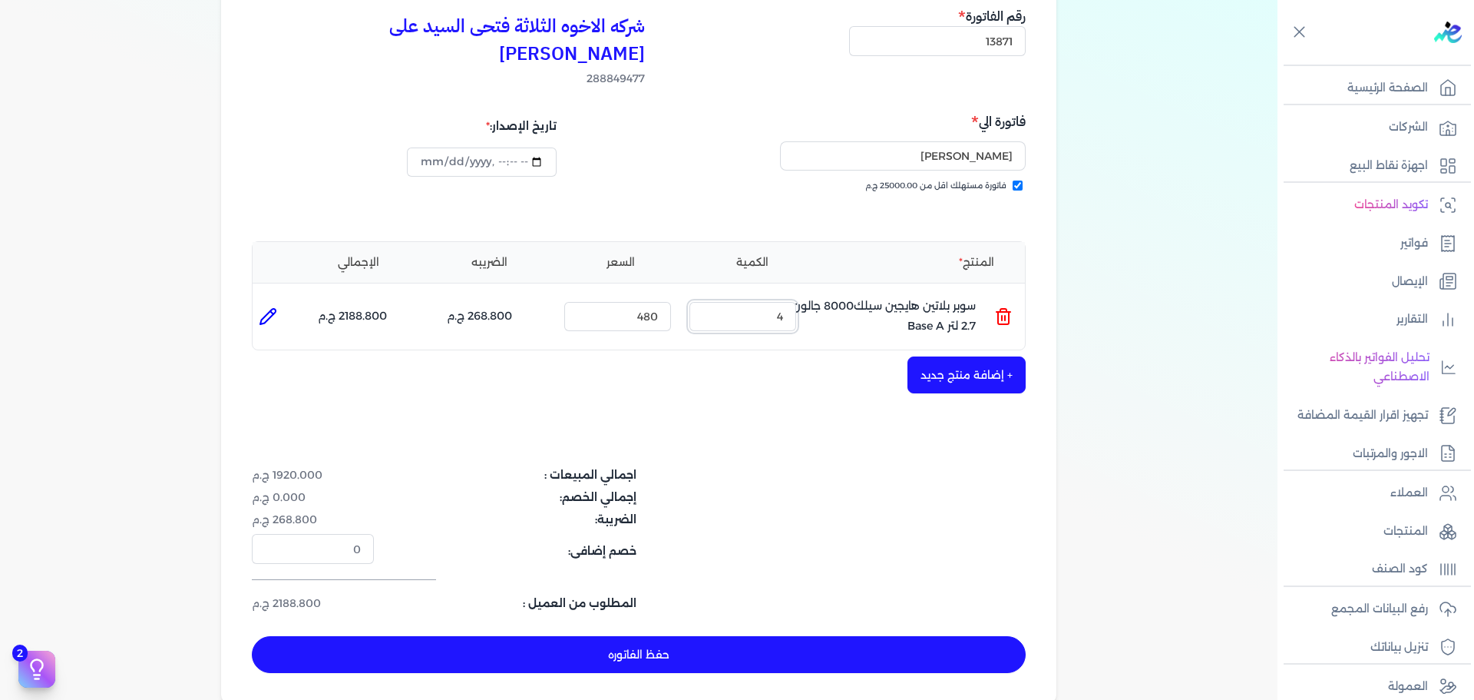  What do you see at coordinates (1380, 609) in the screenshot?
I see `p: رفع البيانات المجمع` at bounding box center [1380, 609].